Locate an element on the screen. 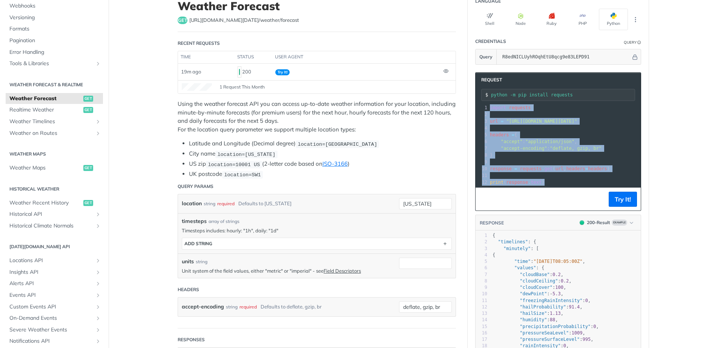 This screenshot has height=348, width=706. span: 88 is located at coordinates (552, 320).